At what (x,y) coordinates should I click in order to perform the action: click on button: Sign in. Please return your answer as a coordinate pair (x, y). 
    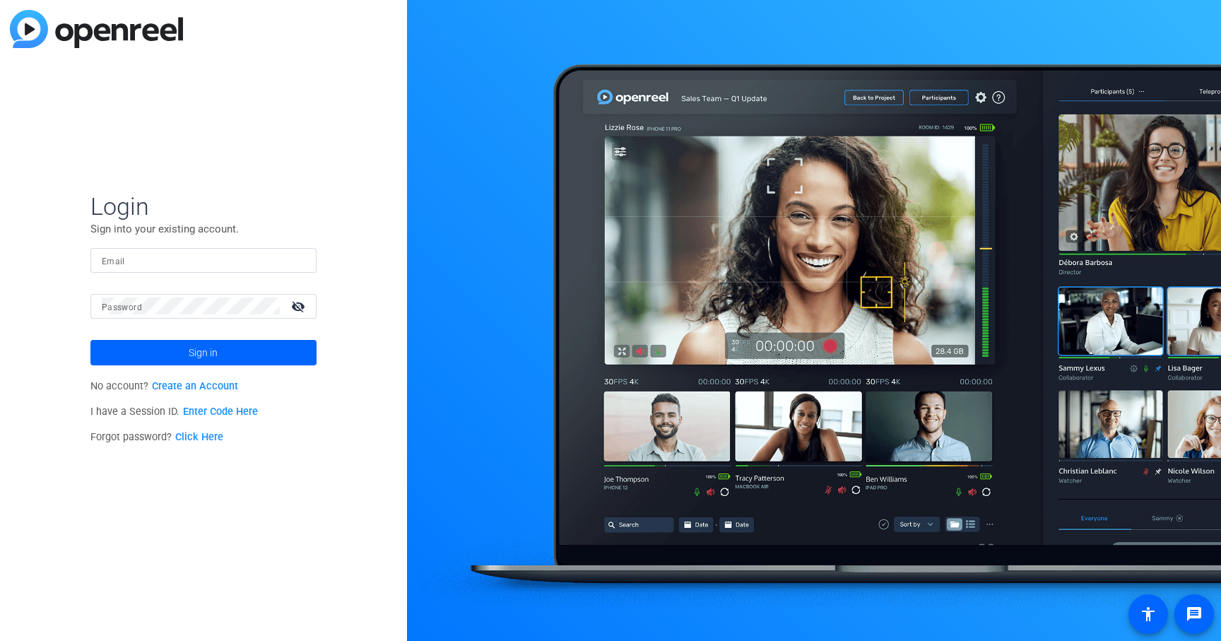
    Looking at the image, I should click on (203, 352).